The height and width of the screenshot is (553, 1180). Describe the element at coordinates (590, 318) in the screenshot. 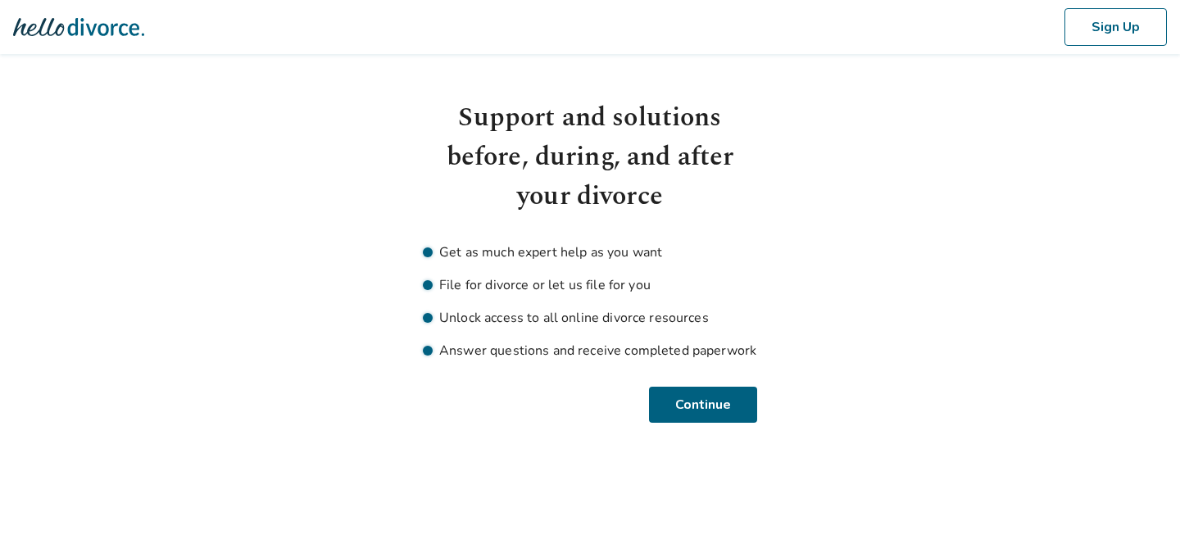

I see `li: Unlock access to all online divorce resources` at that location.